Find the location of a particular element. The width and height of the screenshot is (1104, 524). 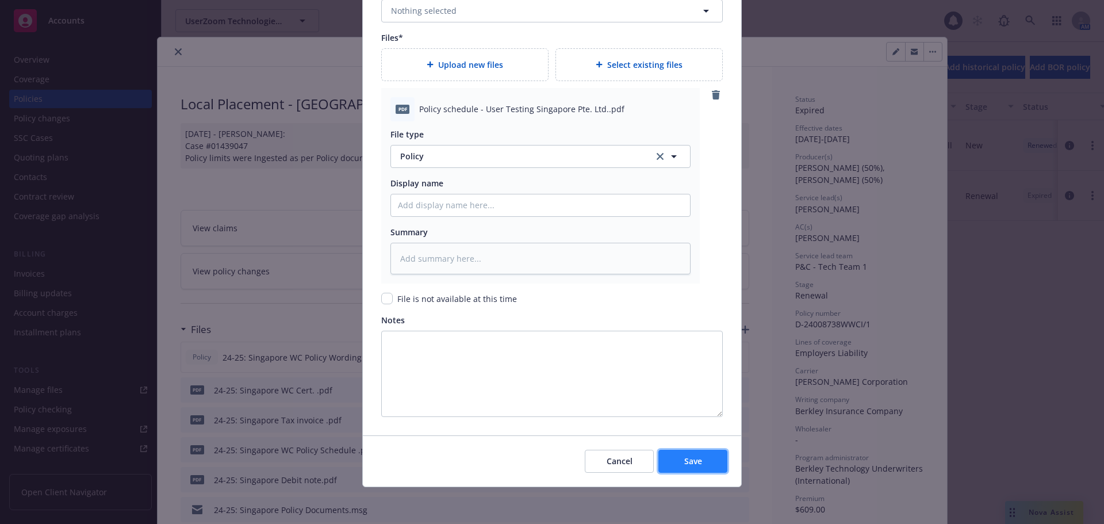

span: Nothing selected is located at coordinates (424, 10).